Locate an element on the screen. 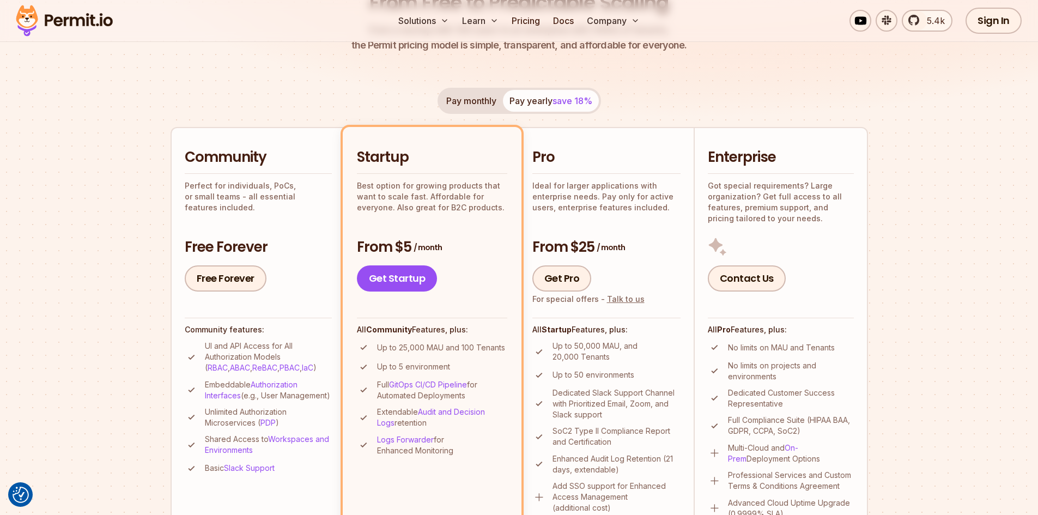  h2: Enterprise is located at coordinates (781, 157).